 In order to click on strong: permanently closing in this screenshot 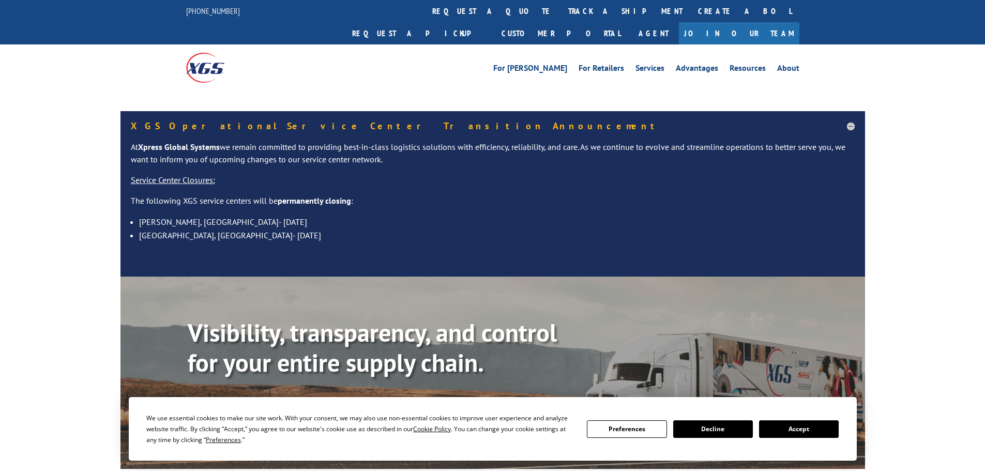, I will do `click(314, 201)`.